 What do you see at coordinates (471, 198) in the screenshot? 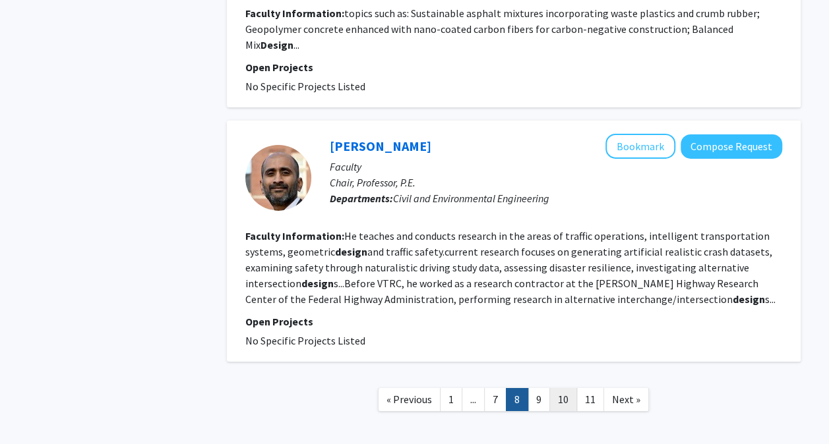
I see `span: Civil and Environmental Engineering` at bounding box center [471, 198].